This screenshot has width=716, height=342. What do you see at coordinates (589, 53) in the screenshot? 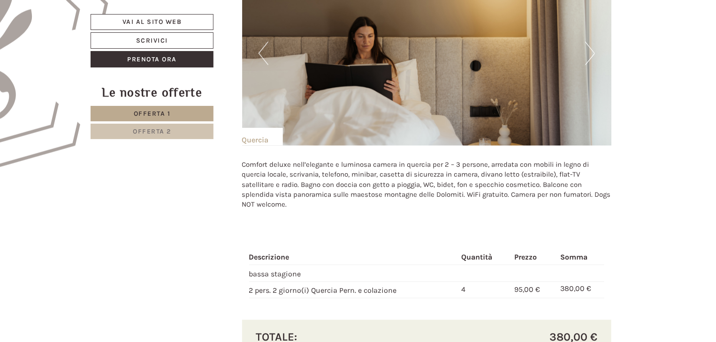
I see `button: Next` at bounding box center [589, 53].